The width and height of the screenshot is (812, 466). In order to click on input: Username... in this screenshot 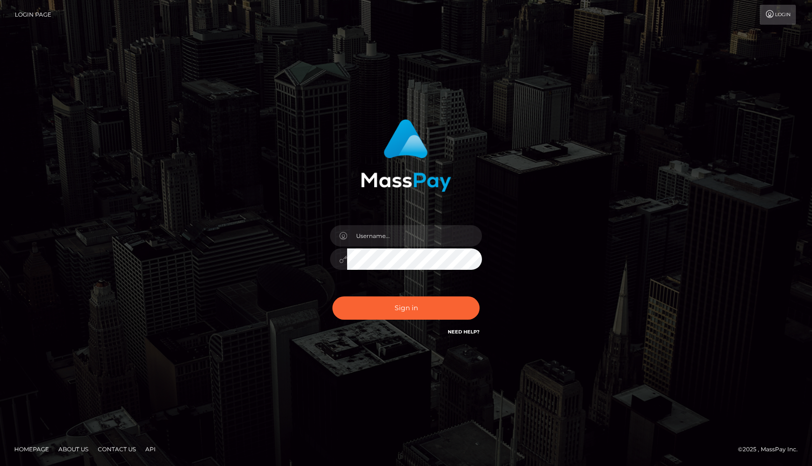, I will do `click(415, 236)`.